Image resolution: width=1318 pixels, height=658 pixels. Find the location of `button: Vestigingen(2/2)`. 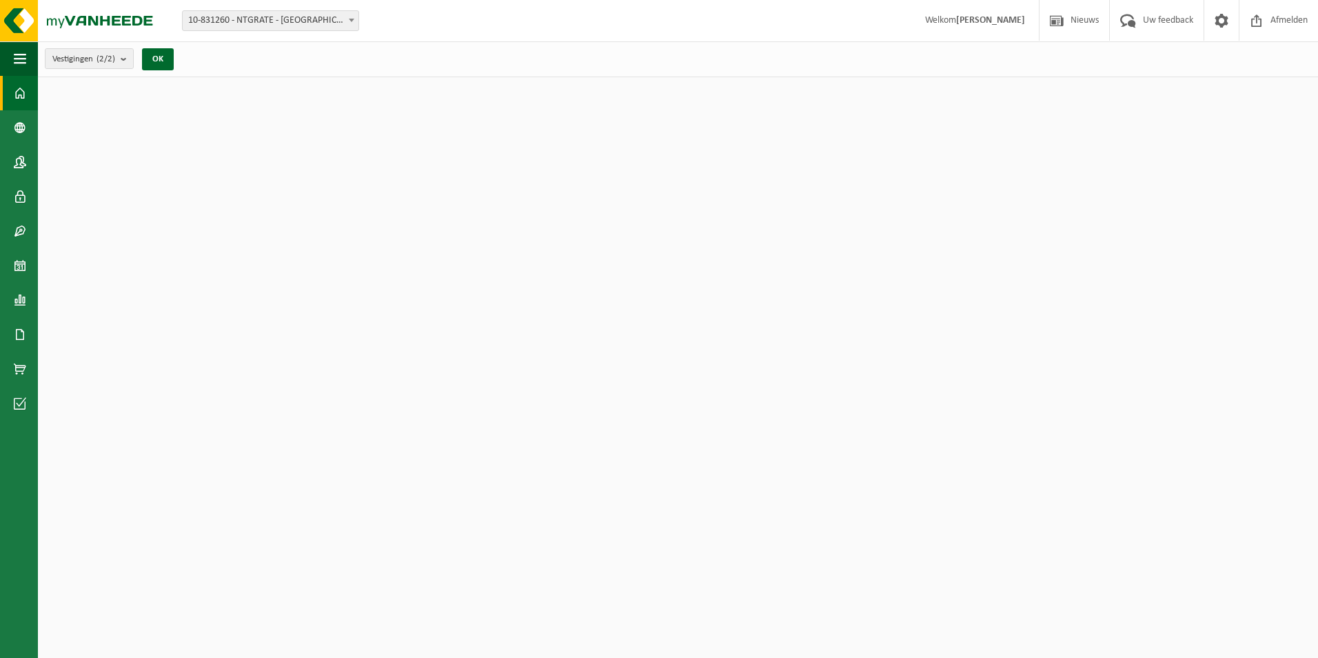

button: Vestigingen(2/2) is located at coordinates (89, 59).